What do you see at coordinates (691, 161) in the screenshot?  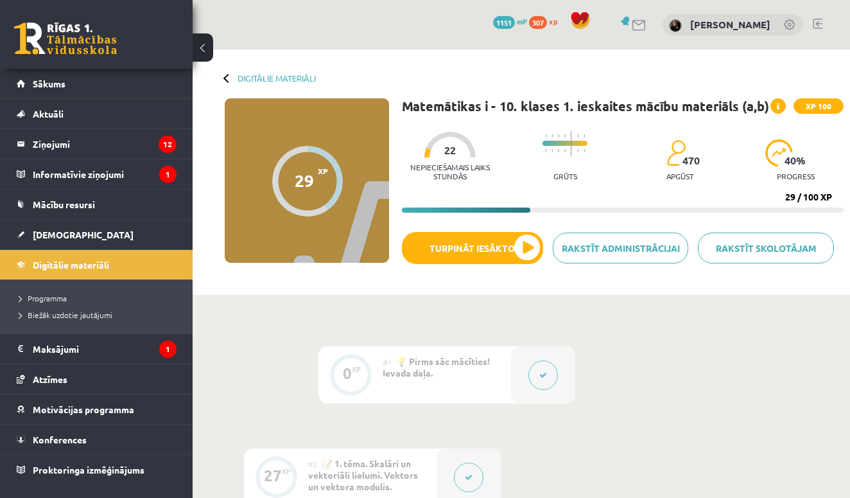 I see `span: 470` at bounding box center [691, 161].